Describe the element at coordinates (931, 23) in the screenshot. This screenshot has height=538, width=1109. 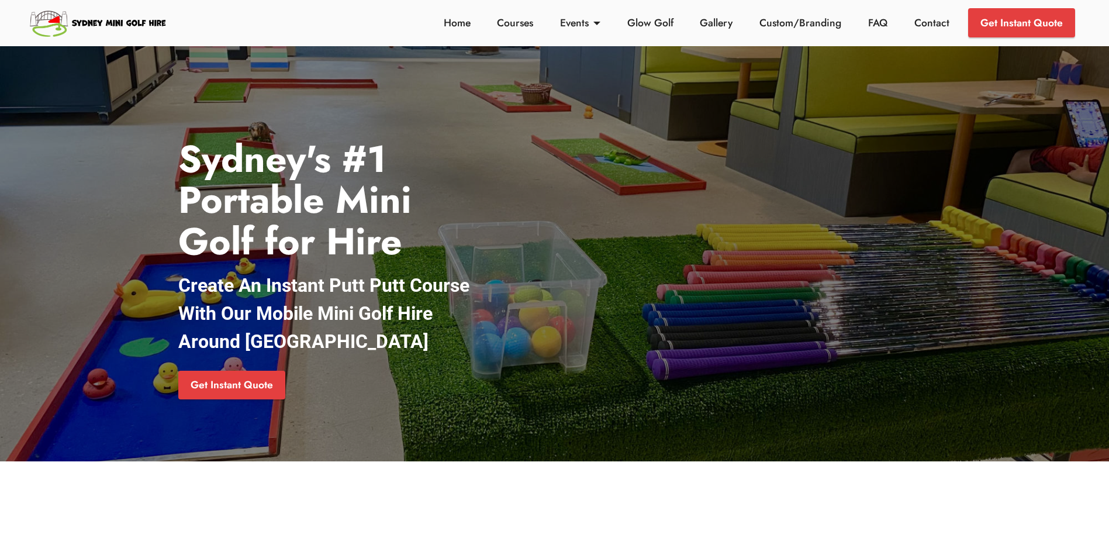
I see `a: Contact` at that location.